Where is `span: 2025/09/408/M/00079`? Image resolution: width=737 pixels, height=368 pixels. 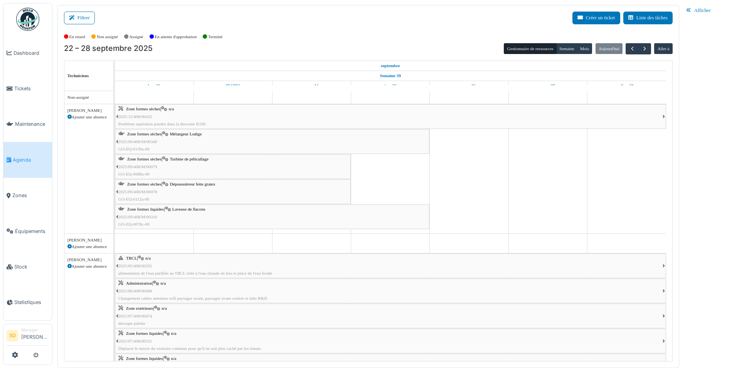
span: 2025/09/408/M/00079 is located at coordinates (138, 166).